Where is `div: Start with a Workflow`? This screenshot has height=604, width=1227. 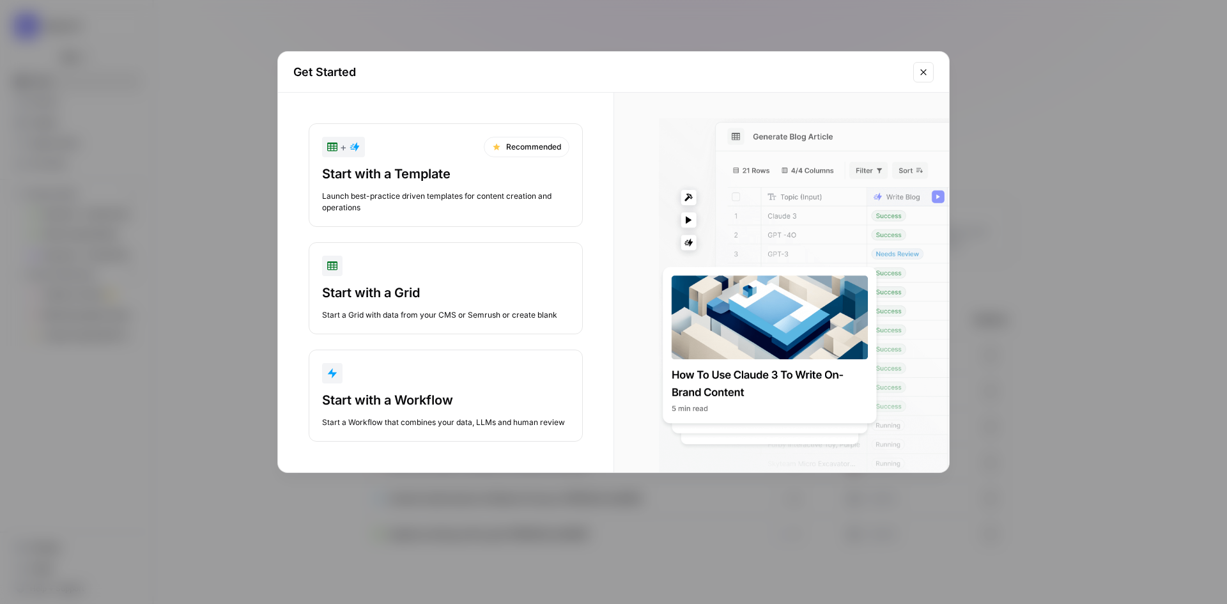 div: Start with a Workflow is located at coordinates (445, 400).